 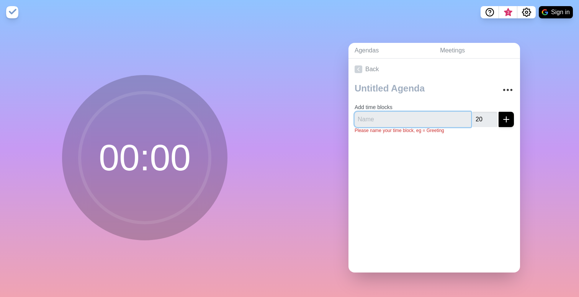 What do you see at coordinates (434, 69) in the screenshot?
I see `a: Back` at bounding box center [434, 69].